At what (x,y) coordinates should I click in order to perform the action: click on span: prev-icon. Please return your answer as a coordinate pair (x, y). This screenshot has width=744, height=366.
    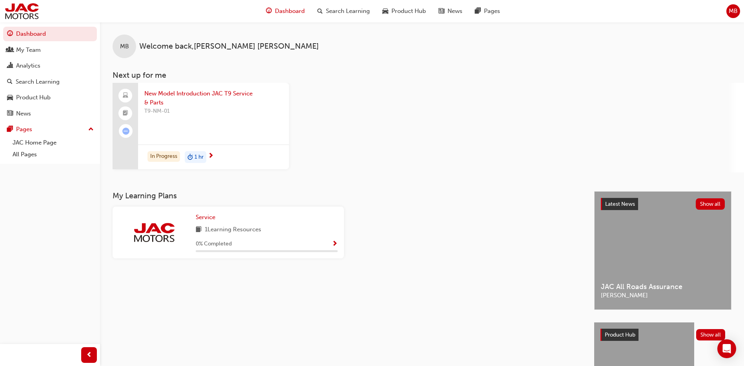
    Looking at the image, I should click on (89, 355).